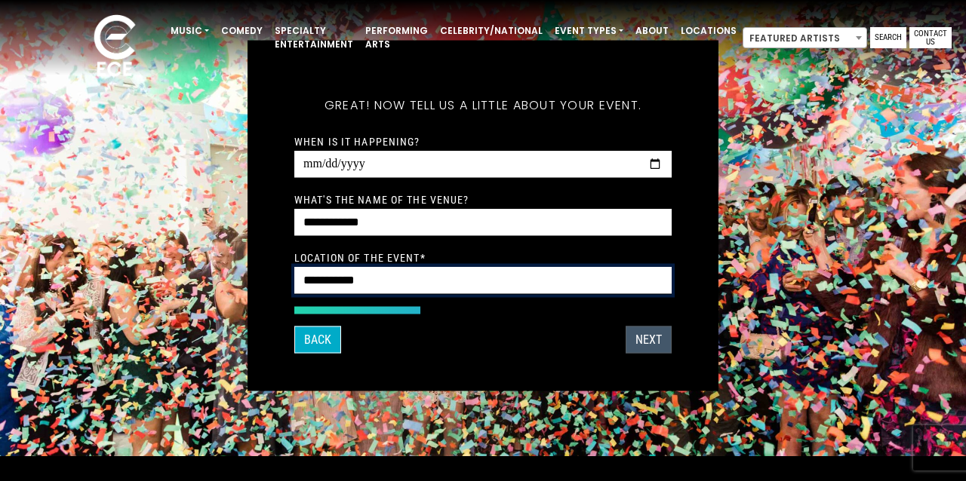 This screenshot has height=481, width=966. Describe the element at coordinates (115, 47) in the screenshot. I see `img: ece_new_logo_whitev2-1.png` at that location.